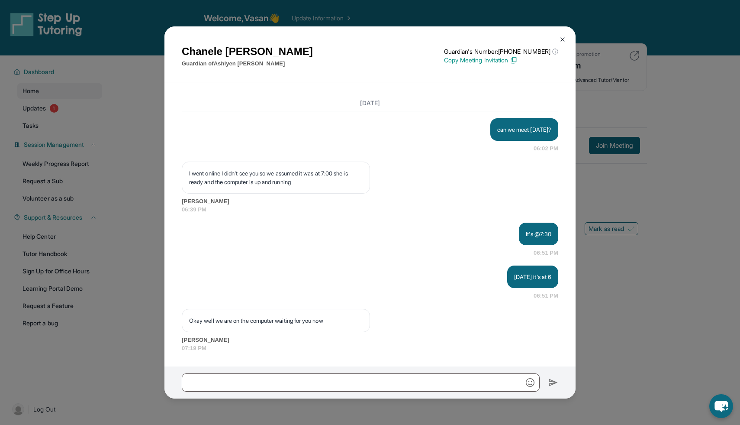 The height and width of the screenshot is (425, 740). What do you see at coordinates (721, 406) in the screenshot?
I see `button: chat-button` at bounding box center [721, 406].